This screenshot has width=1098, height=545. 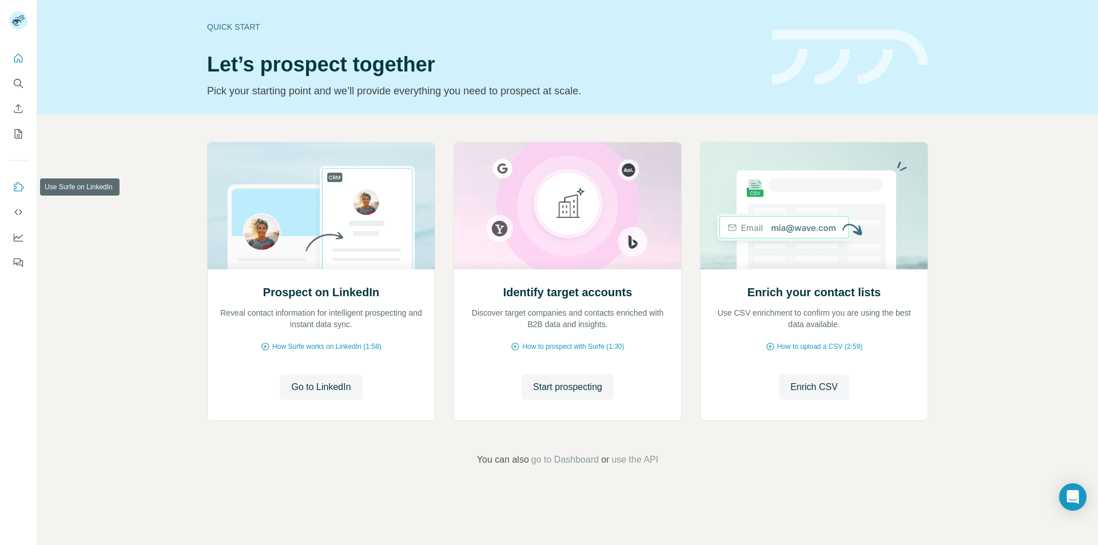 I want to click on span: or, so click(x=605, y=460).